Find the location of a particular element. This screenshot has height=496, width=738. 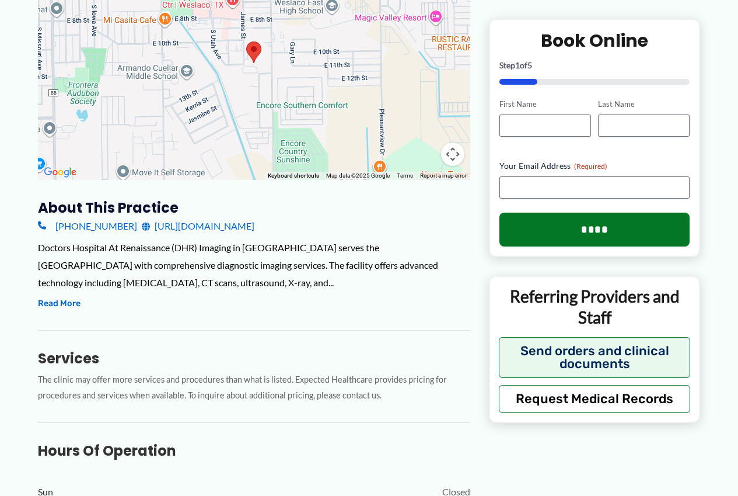

h3: About this practice is located at coordinates (254, 207).